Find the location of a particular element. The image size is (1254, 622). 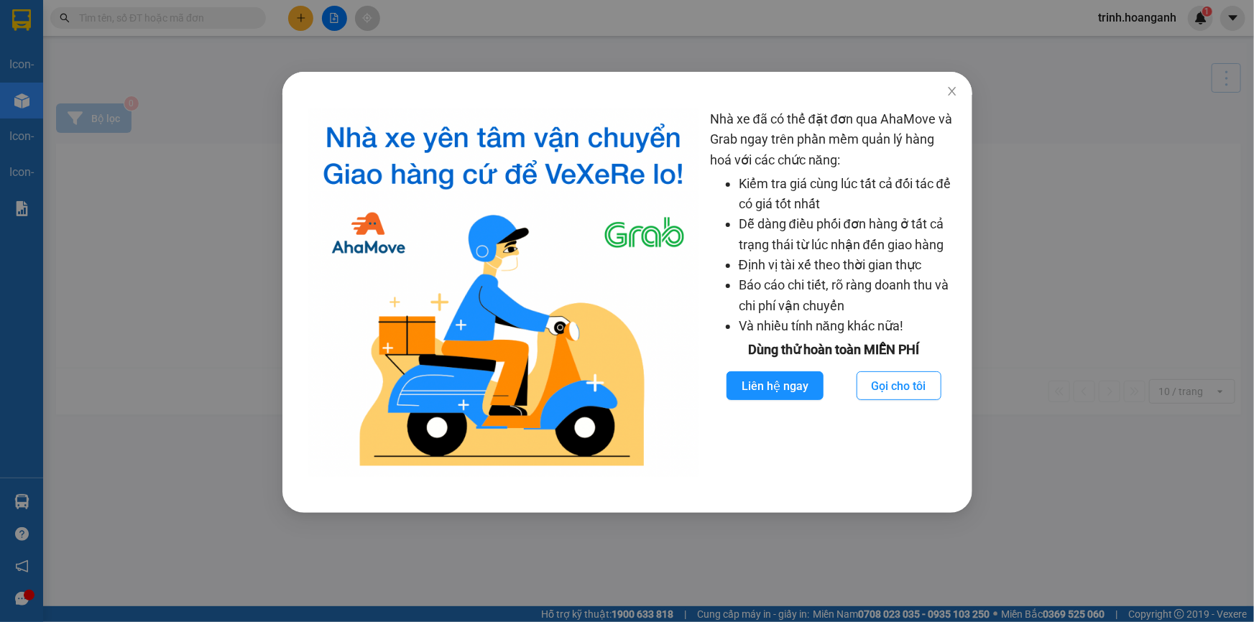

button: Gọi cho tôi is located at coordinates (898, 386).